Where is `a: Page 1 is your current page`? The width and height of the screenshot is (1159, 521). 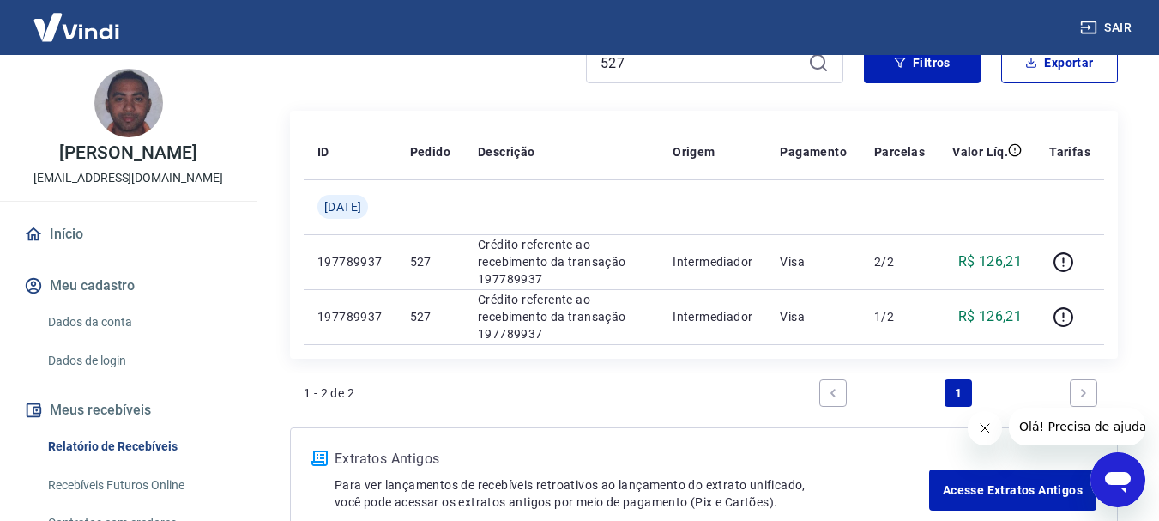 a: Page 1 is your current page is located at coordinates (958, 393).